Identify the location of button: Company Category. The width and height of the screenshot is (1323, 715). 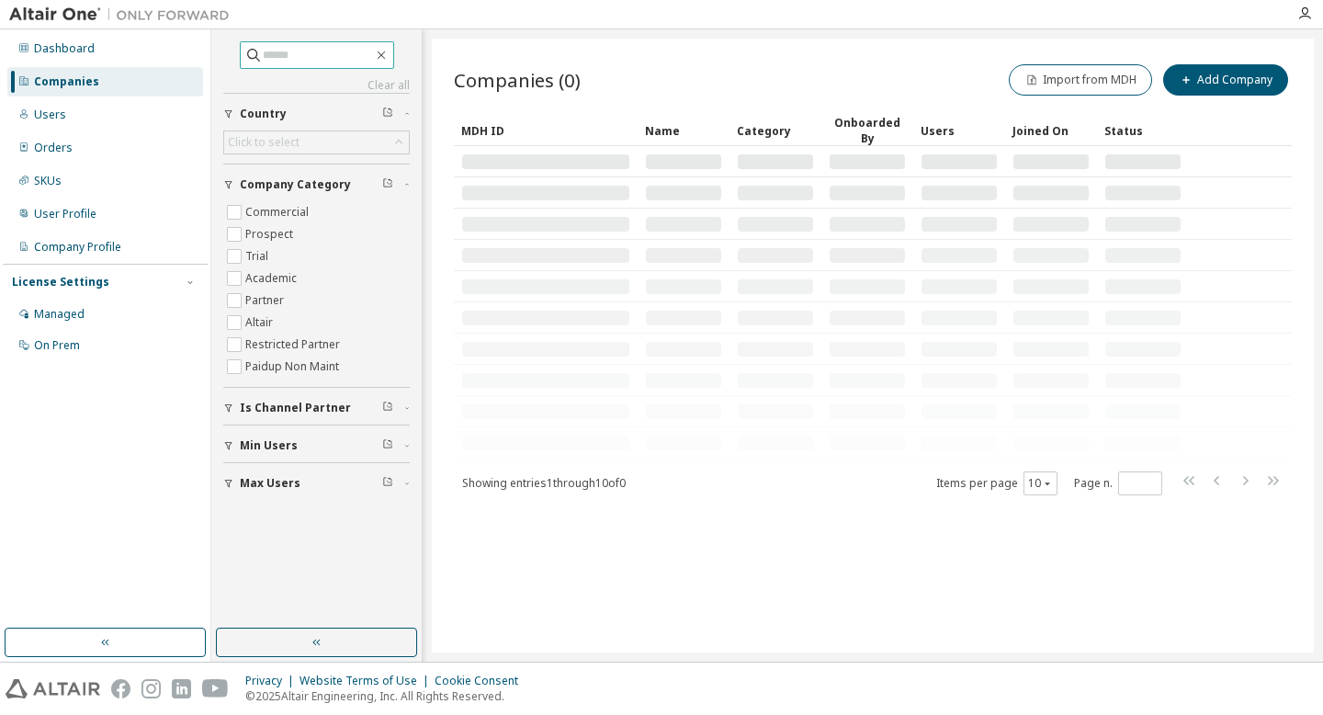
(316, 185).